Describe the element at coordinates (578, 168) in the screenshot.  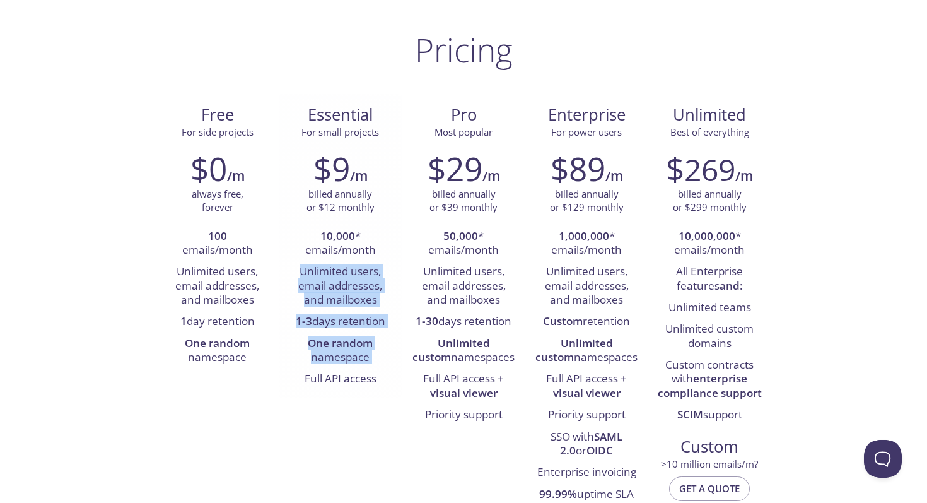
I see `h2: $89` at that location.